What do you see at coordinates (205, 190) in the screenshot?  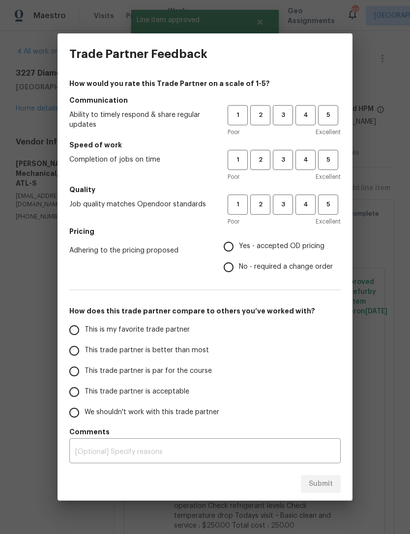 I see `h5: Quality` at bounding box center [205, 190].